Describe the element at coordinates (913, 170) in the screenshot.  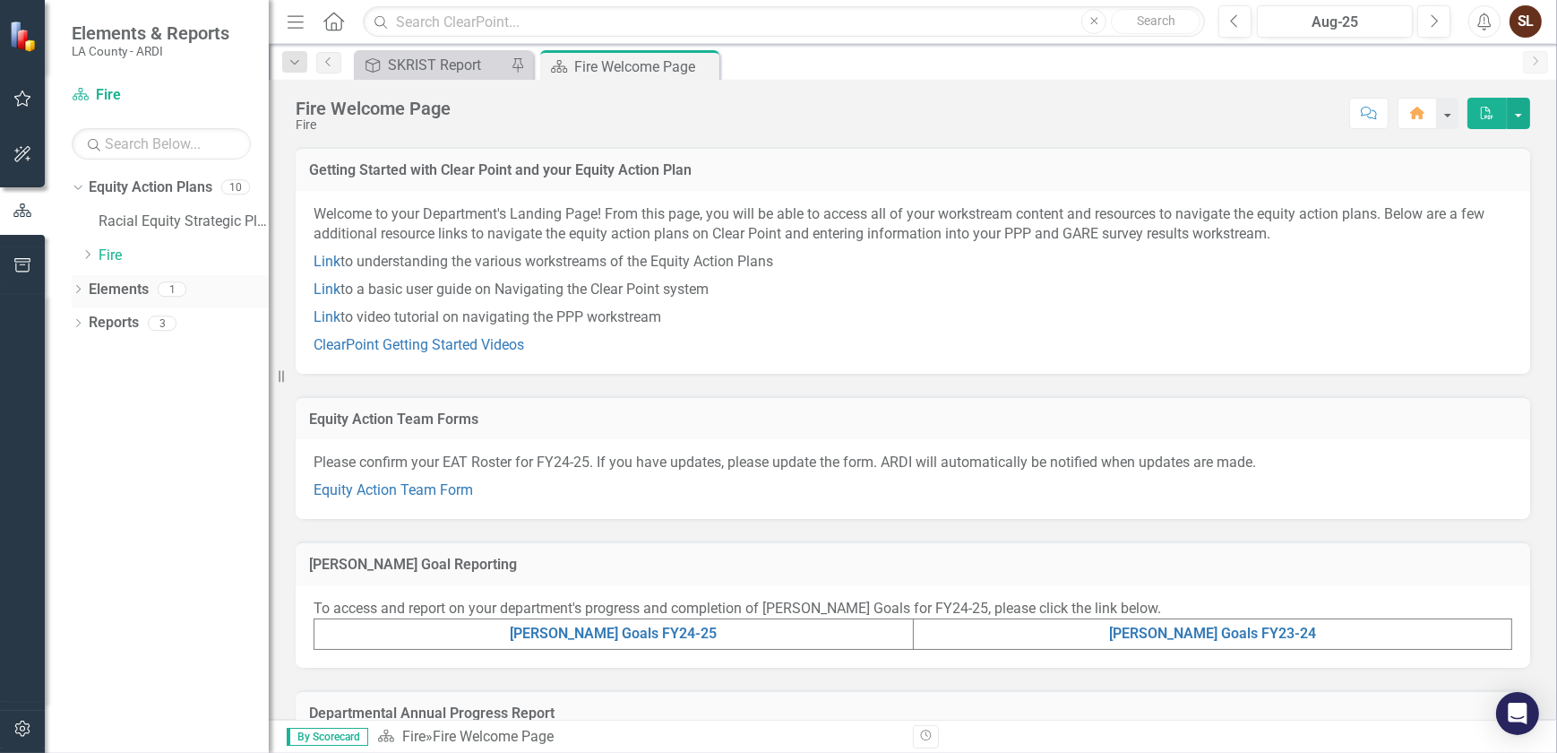
I see `h3: Getting Started with Clear Point and your Equity Action Plan` at that location.